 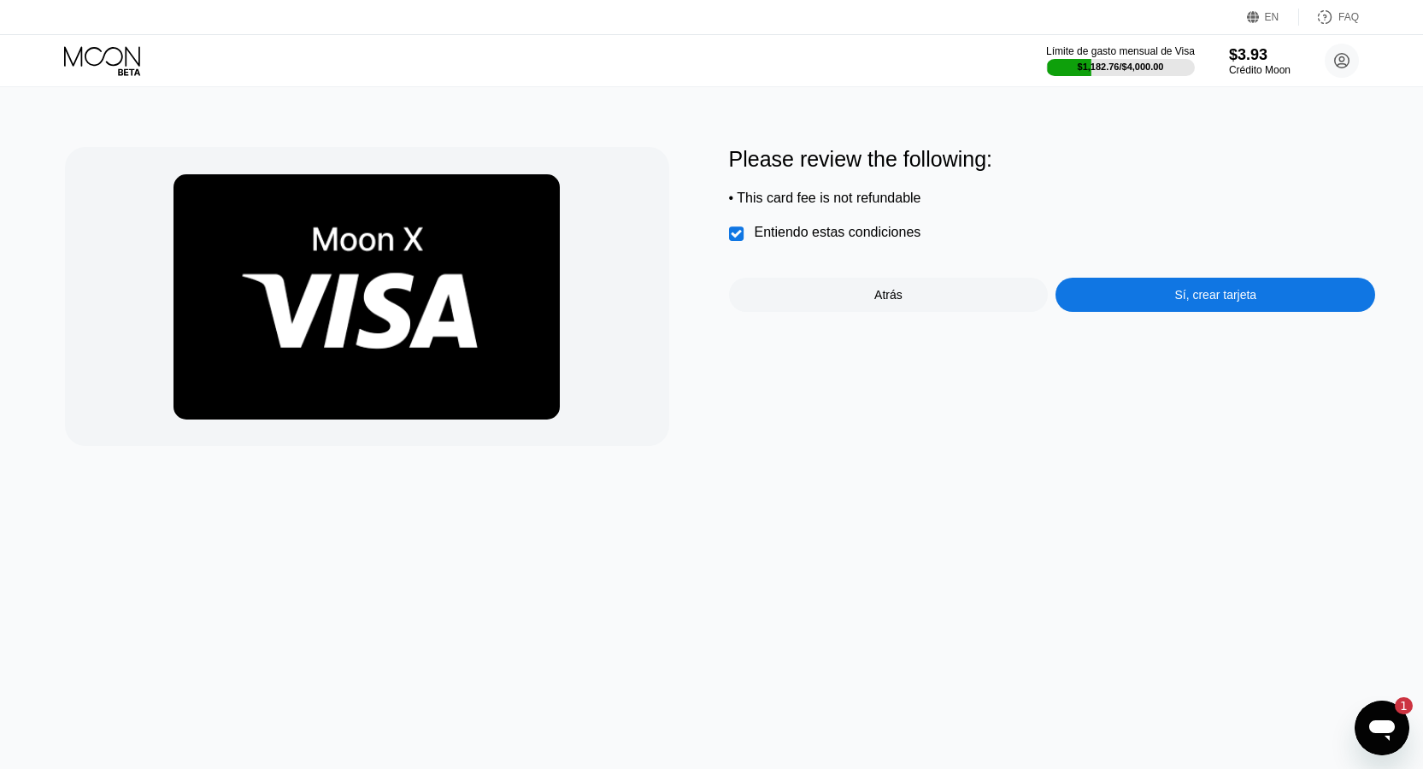 I want to click on div: $1,182.76 / $4,000.00, so click(x=1120, y=67).